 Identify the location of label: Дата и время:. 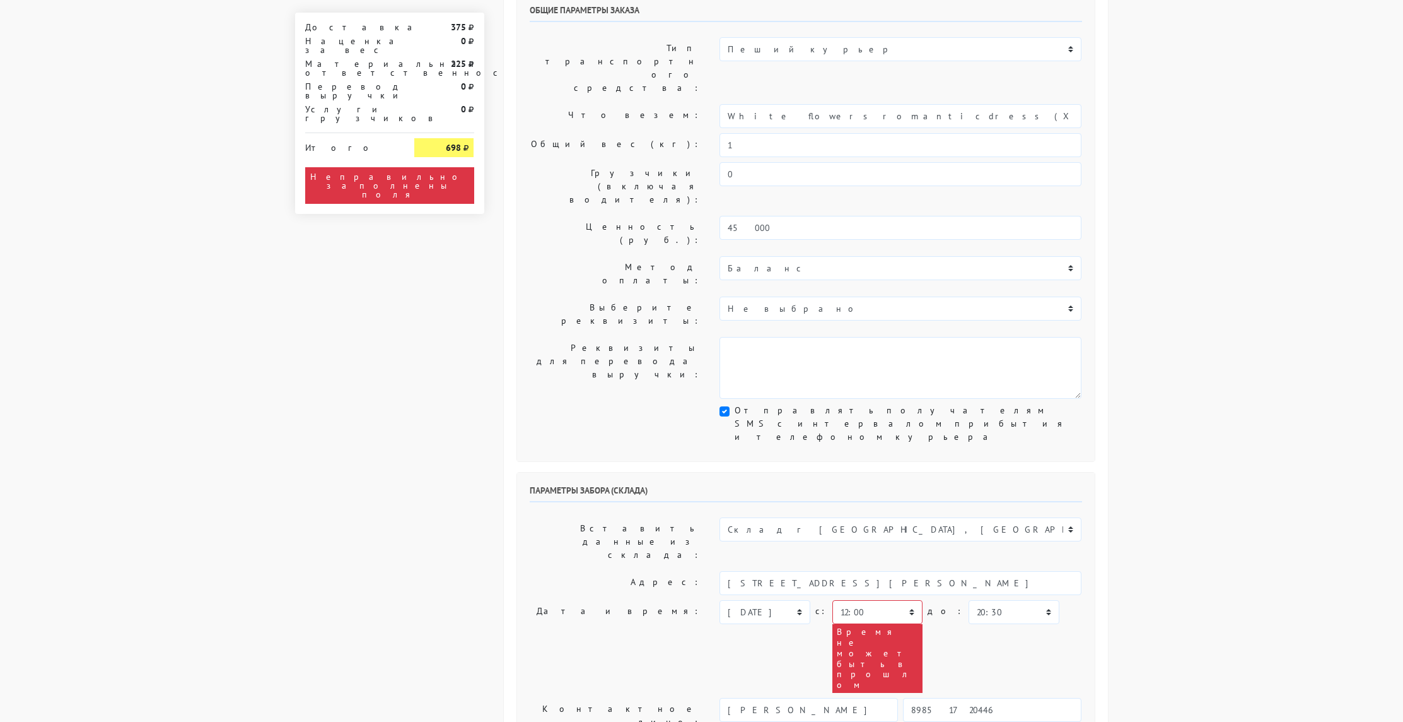
(616, 646).